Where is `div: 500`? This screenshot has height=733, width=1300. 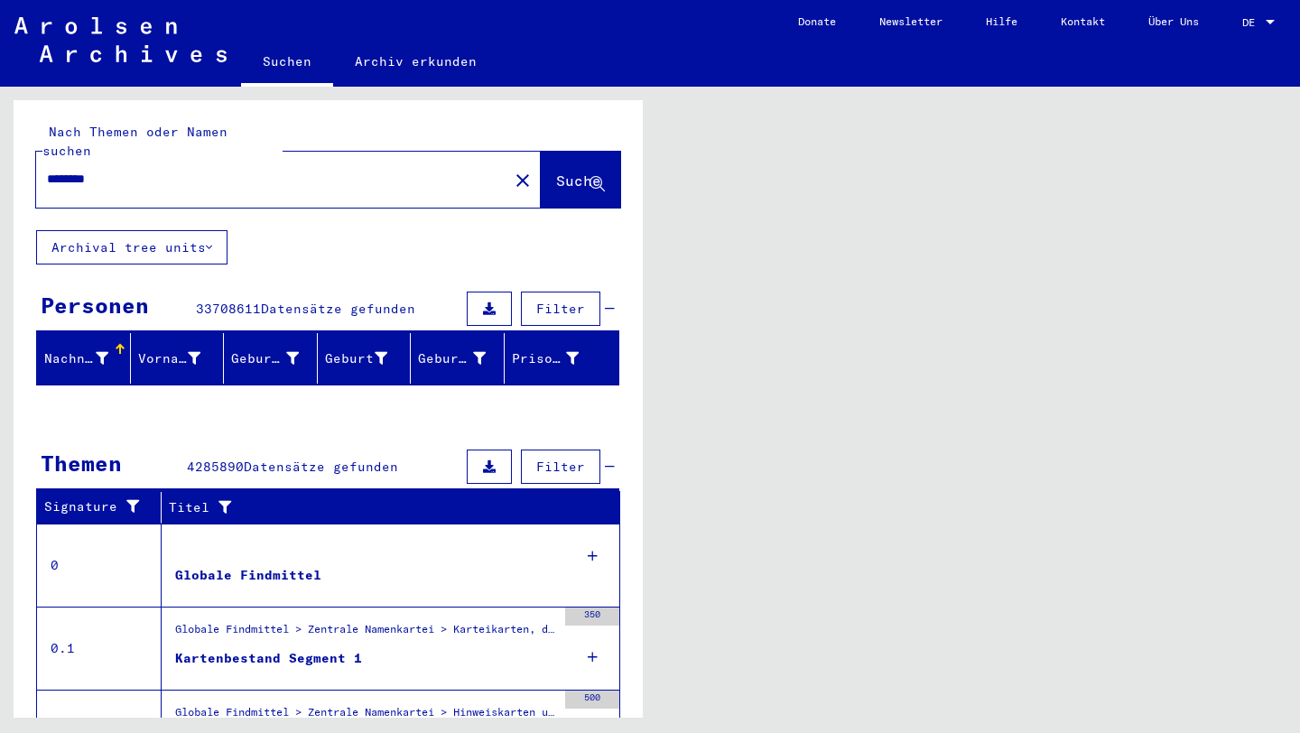 div: 500 is located at coordinates (592, 700).